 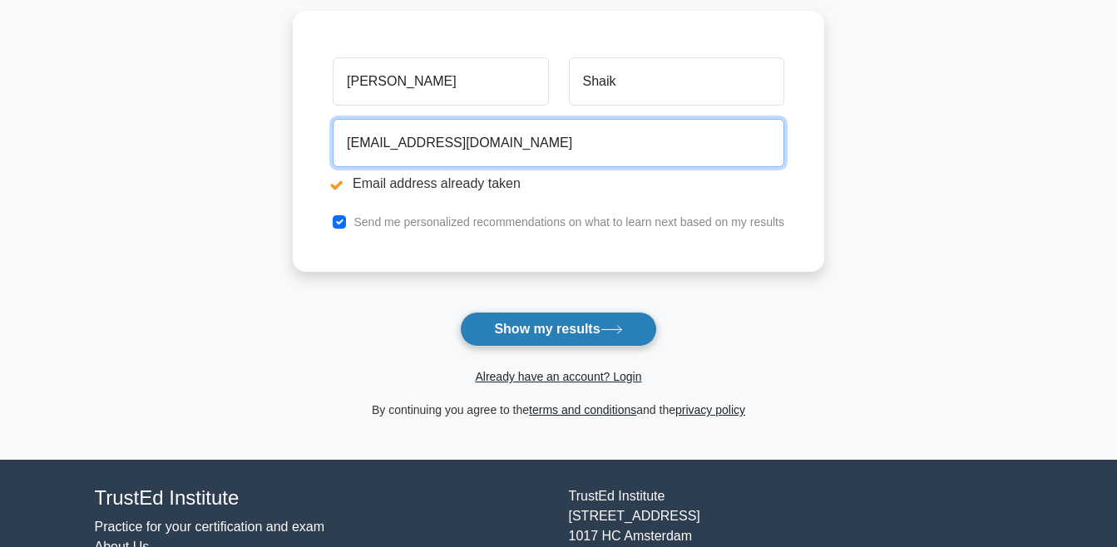 I want to click on input: First name, so click(x=440, y=81).